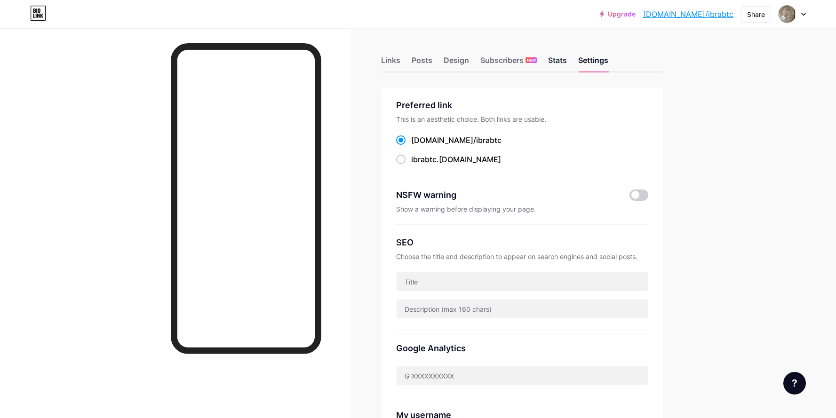  What do you see at coordinates (522, 309) in the screenshot?
I see `input: Description (max 160 chars)` at bounding box center [522, 309].